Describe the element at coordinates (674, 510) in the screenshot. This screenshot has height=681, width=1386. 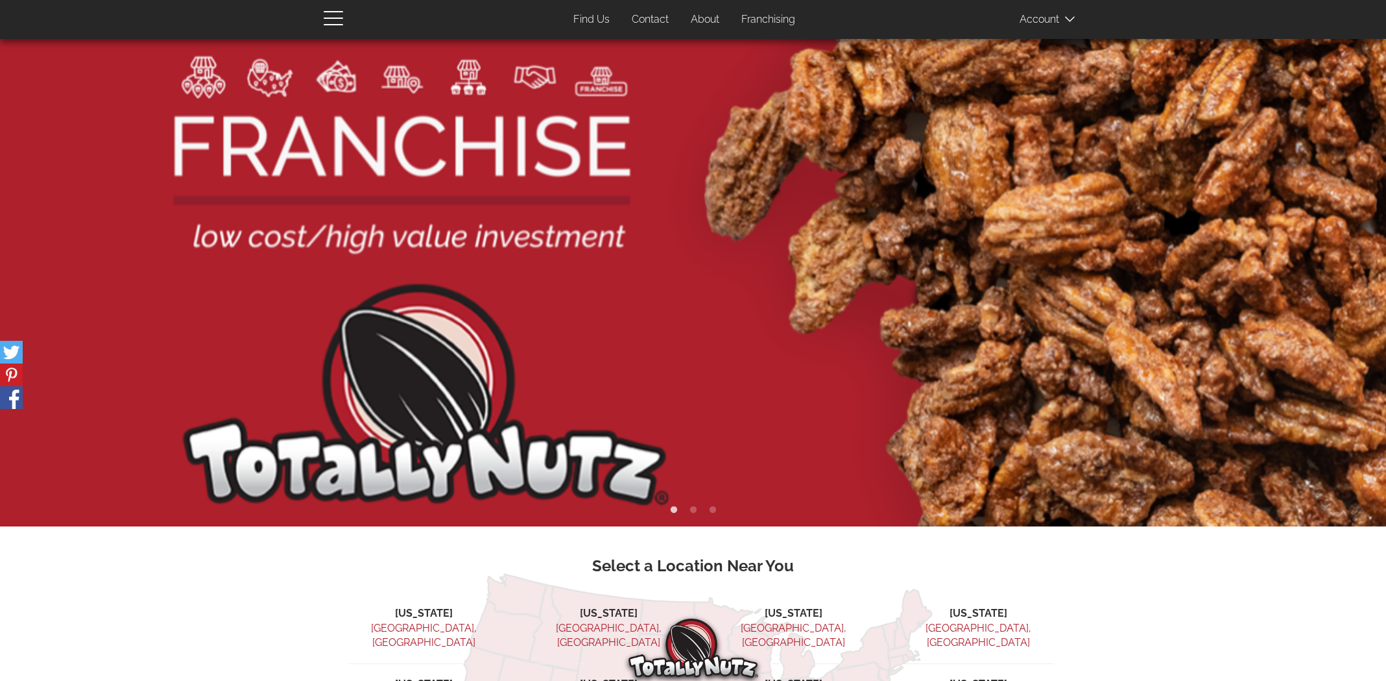
I see `button: 1 of 3` at that location.